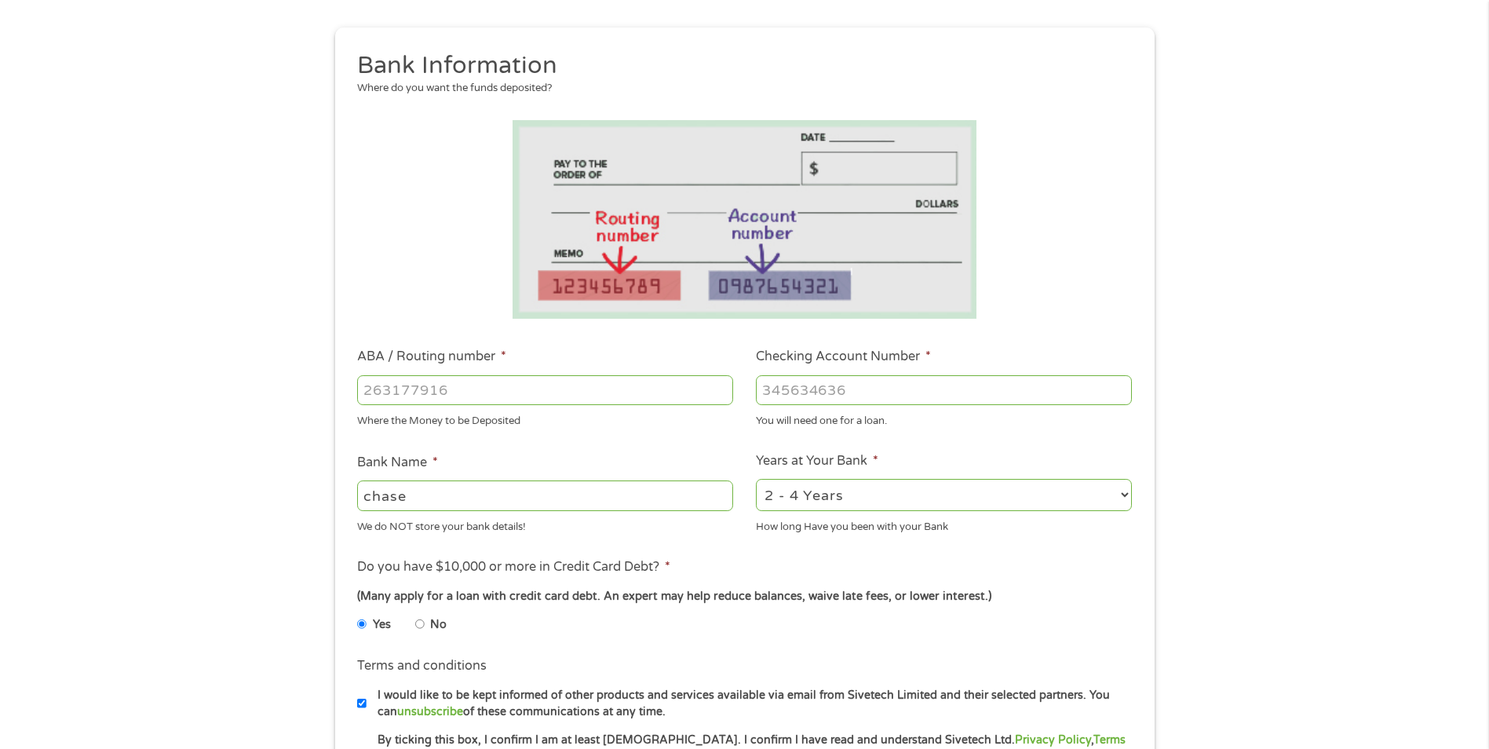  I want to click on label: Terms and conditions, so click(421, 666).